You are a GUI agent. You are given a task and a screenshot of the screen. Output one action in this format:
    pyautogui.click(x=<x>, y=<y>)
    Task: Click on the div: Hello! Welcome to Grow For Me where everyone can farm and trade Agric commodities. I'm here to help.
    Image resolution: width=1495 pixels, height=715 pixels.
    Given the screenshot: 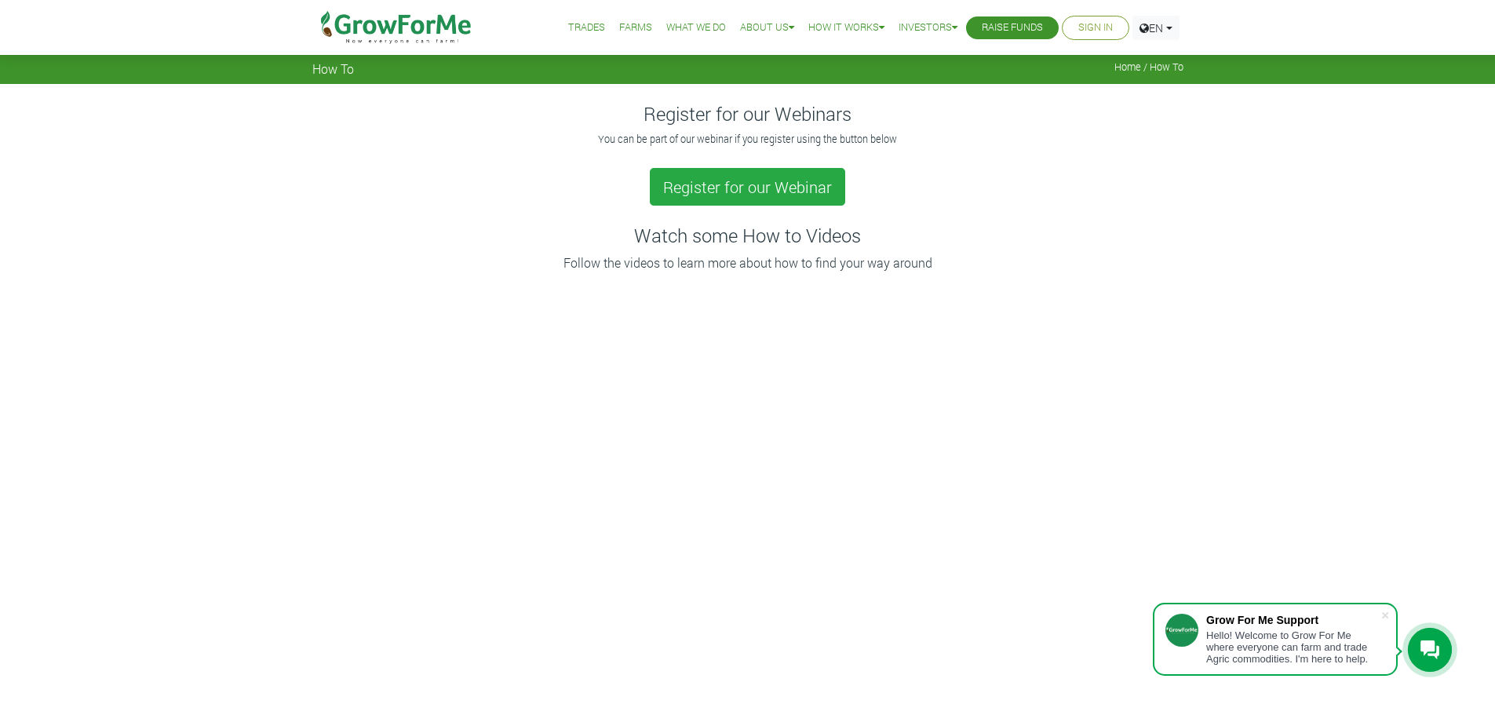 What is the action you would take?
    pyautogui.click(x=1294, y=647)
    